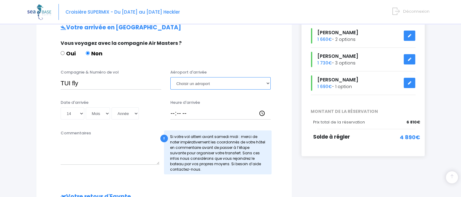  I want to click on span: 6 810€, so click(413, 122).